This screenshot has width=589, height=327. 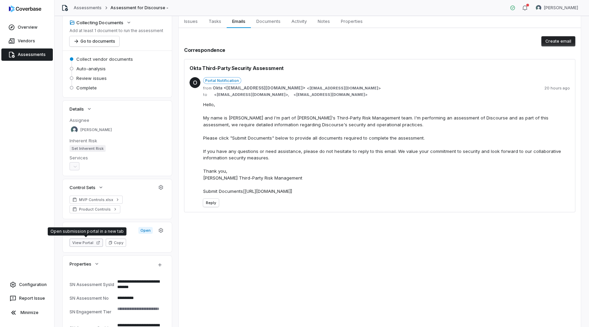 What do you see at coordinates (27, 312) in the screenshot?
I see `button: Minimize` at bounding box center [27, 312].